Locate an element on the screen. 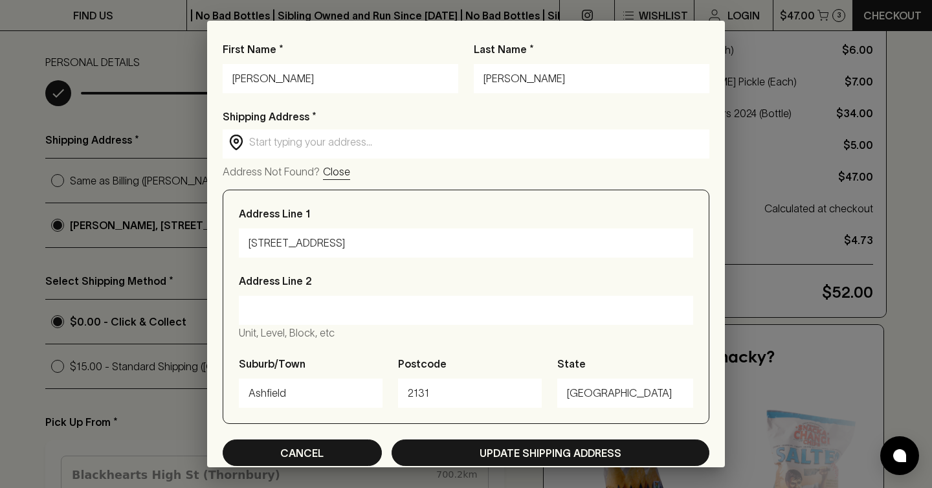 The width and height of the screenshot is (932, 488). p: Address Line 1 is located at coordinates (274, 213).